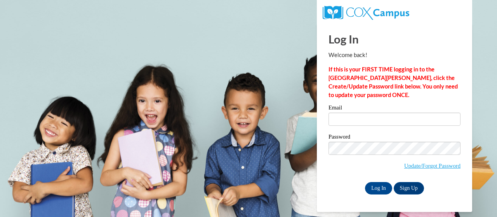  I want to click on a: Sign Up, so click(409, 188).